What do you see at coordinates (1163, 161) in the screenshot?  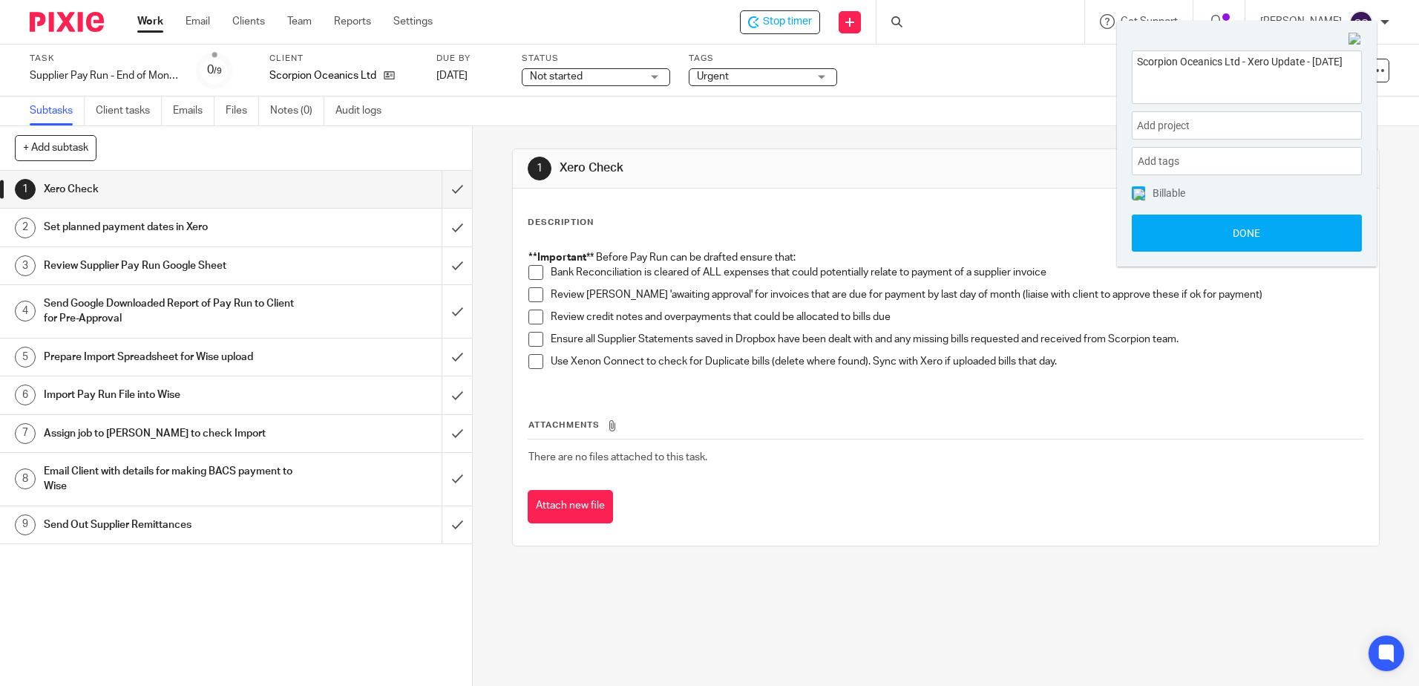 I see `span: Add tags` at bounding box center [1163, 161].